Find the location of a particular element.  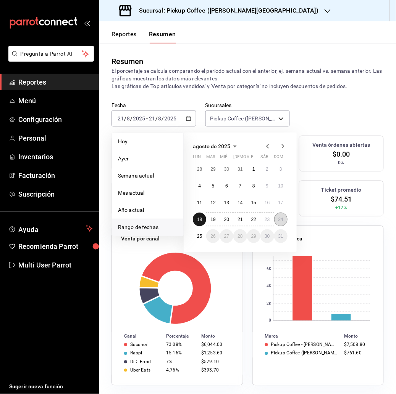

div: Uber Eats is located at coordinates (140, 371).